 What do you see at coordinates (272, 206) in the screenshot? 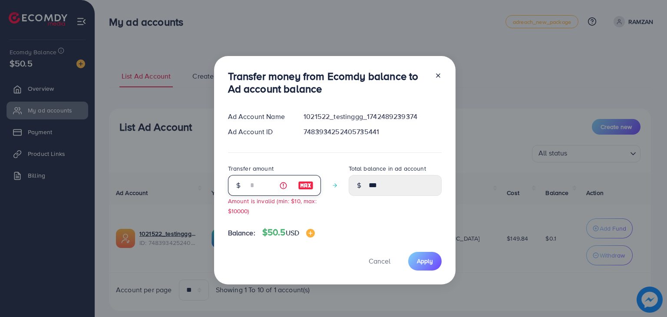
I see `small: Amount is invalid (min: $10, max: $10000)` at bounding box center [272, 206].